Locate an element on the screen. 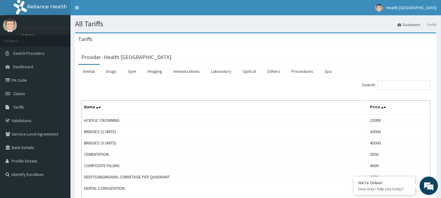 This screenshot has height=198, width=441. span: Switch Providers is located at coordinates (29, 53).